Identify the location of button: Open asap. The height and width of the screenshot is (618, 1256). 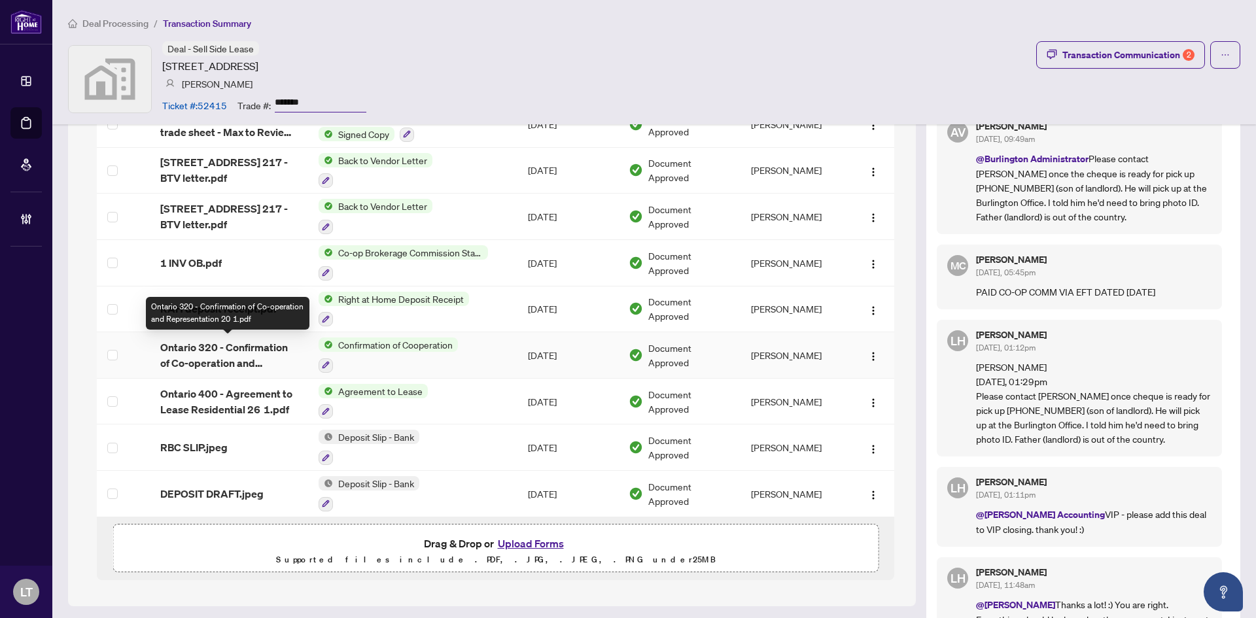
(1224, 592).